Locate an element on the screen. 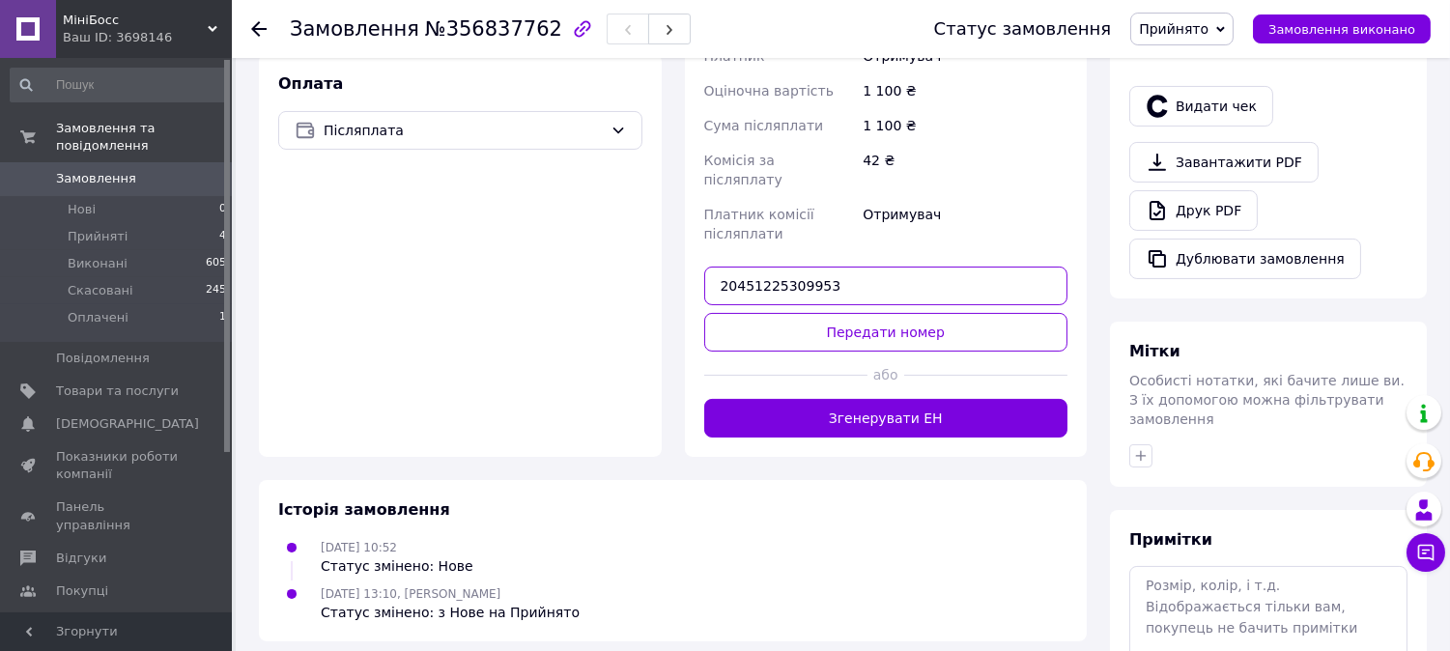 This screenshot has height=651, width=1450. span: 0 is located at coordinates (222, 210).